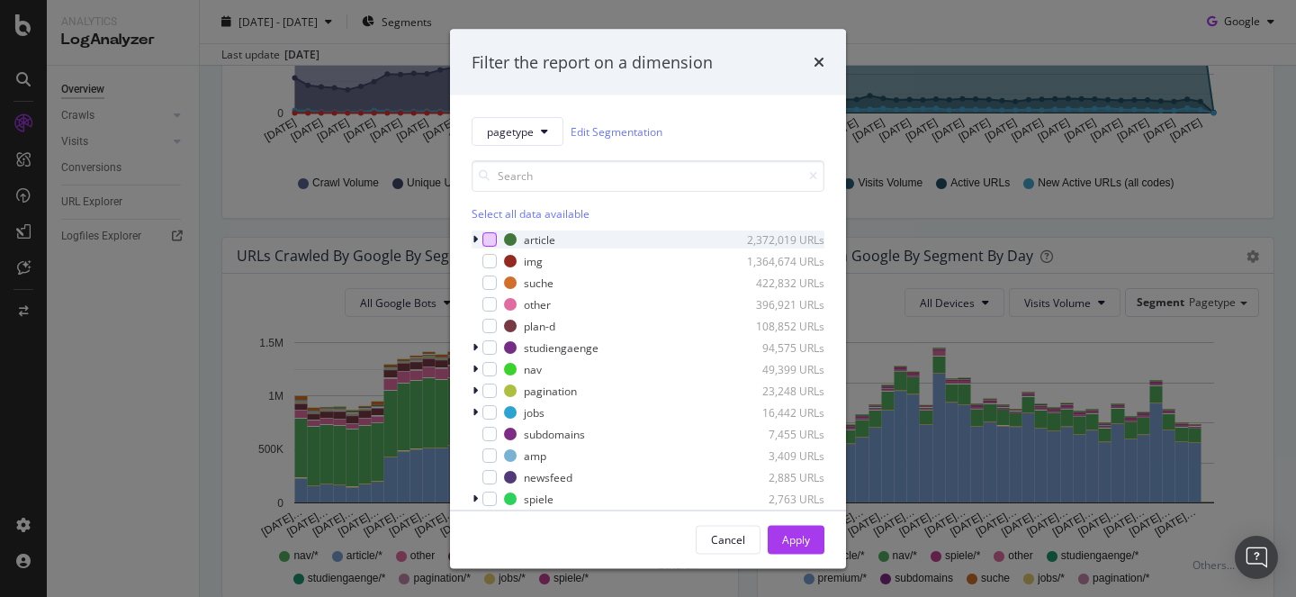 The height and width of the screenshot is (597, 1296). What do you see at coordinates (533, 260) in the screenshot?
I see `div: img` at bounding box center [533, 260].